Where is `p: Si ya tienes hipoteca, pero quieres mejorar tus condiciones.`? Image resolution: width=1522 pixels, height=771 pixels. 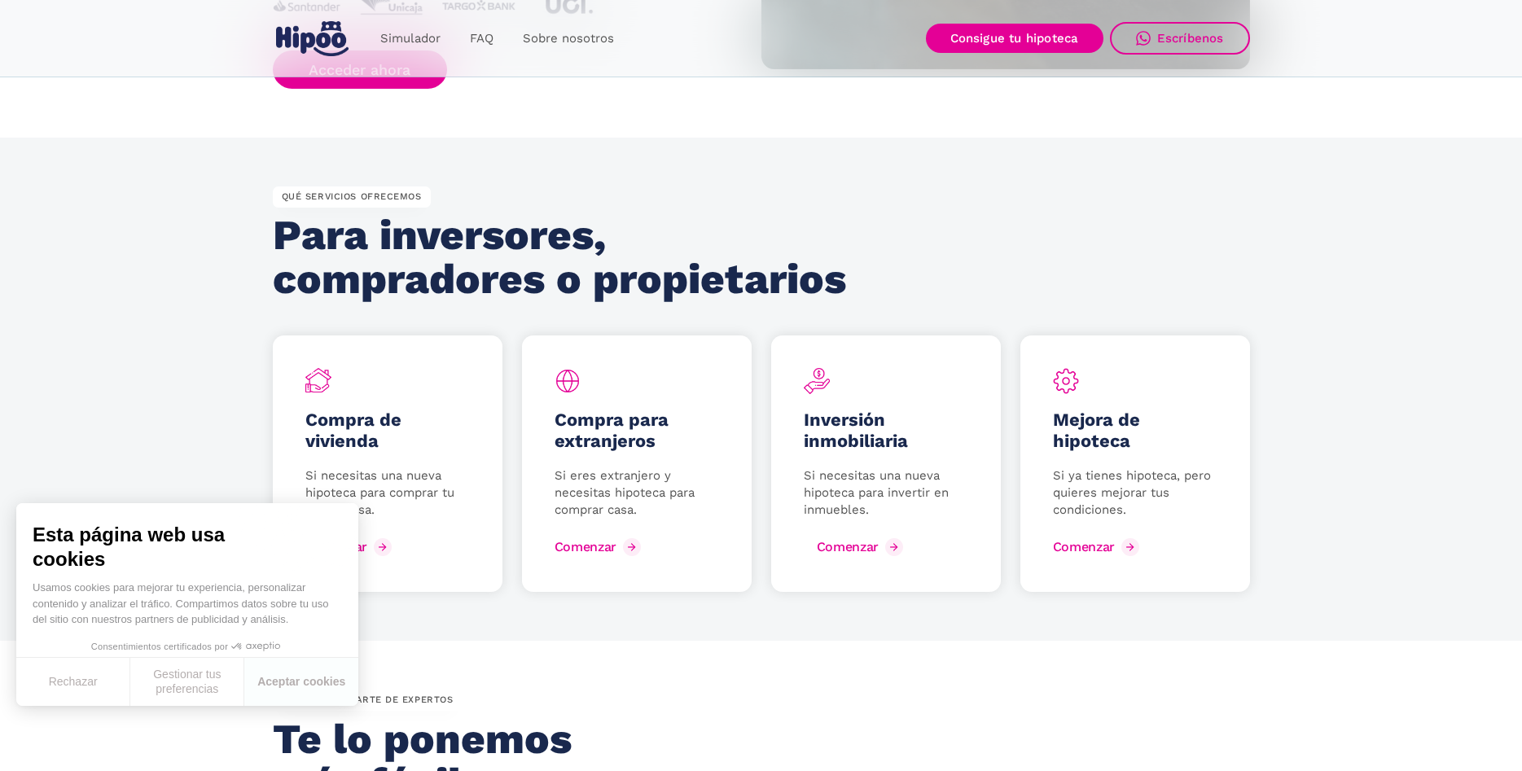 p: Si ya tienes hipoteca, pero quieres mejorar tus condiciones. is located at coordinates (1135, 493).